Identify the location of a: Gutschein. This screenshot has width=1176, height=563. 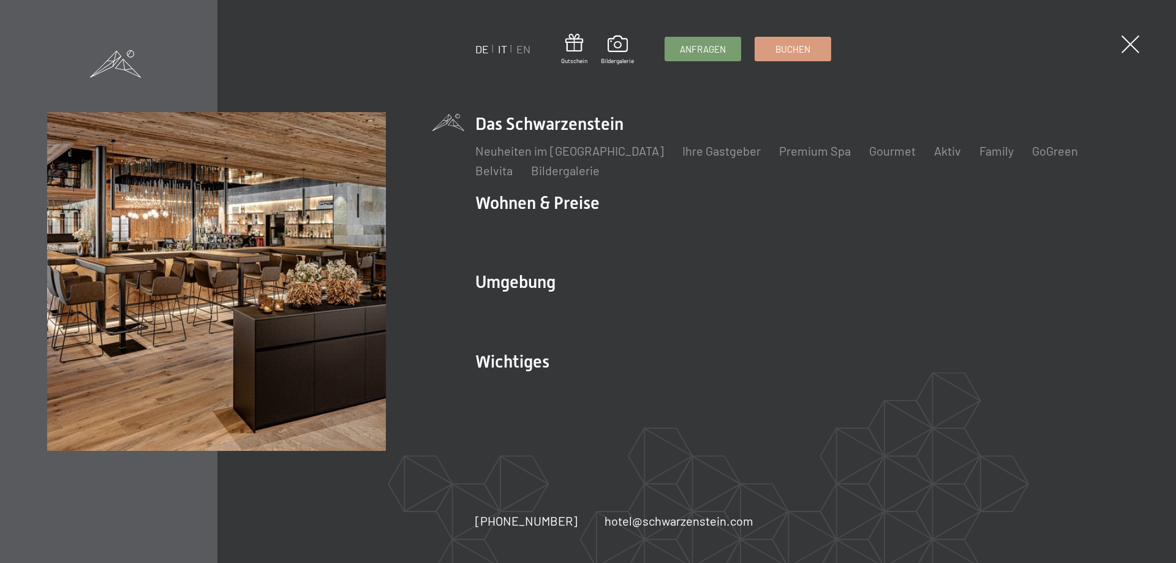
(574, 49).